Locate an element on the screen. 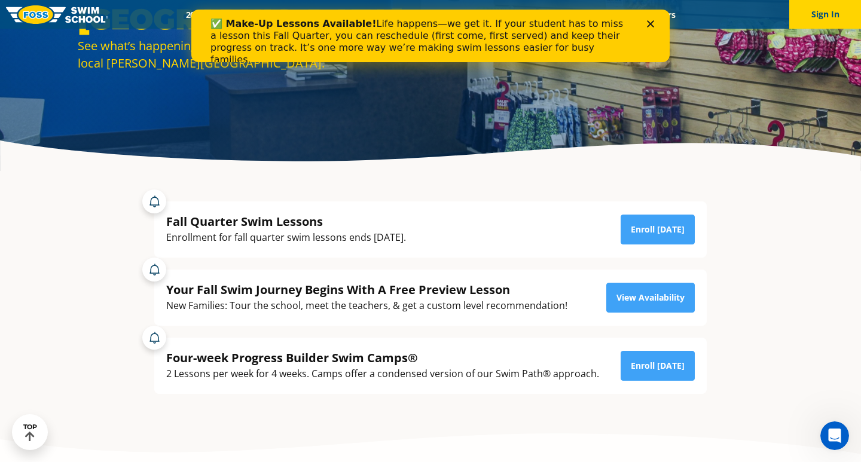 This screenshot has height=462, width=861. a: About FOSS is located at coordinates (439, 14).